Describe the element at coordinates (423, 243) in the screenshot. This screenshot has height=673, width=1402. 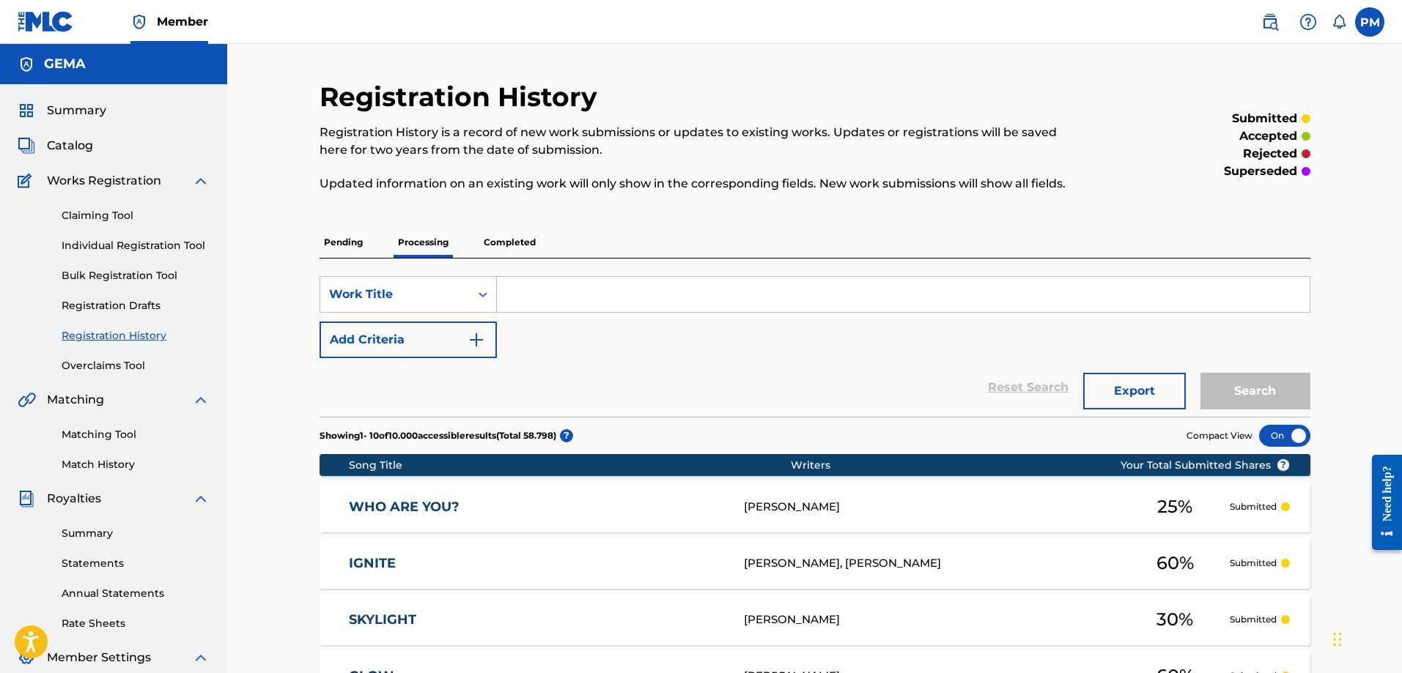
I see `p: Processing` at that location.